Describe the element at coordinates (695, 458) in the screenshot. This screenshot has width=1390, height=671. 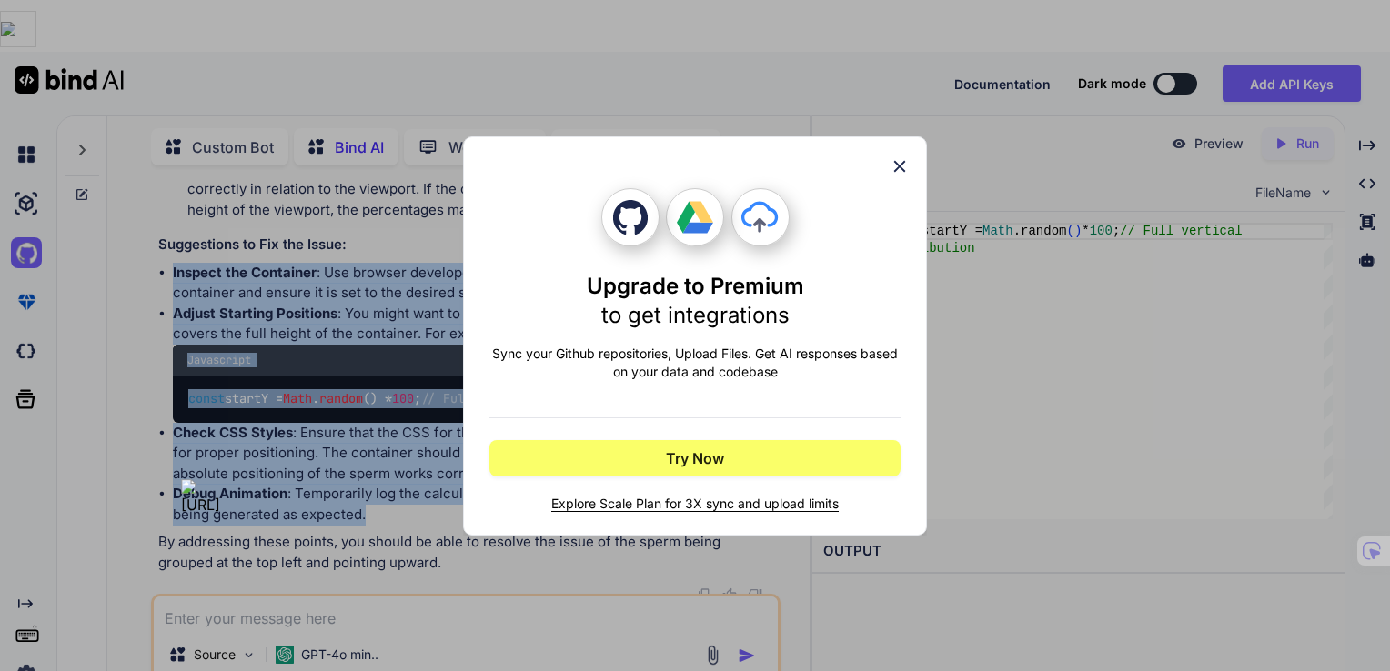
I see `span: Try Now` at that location.